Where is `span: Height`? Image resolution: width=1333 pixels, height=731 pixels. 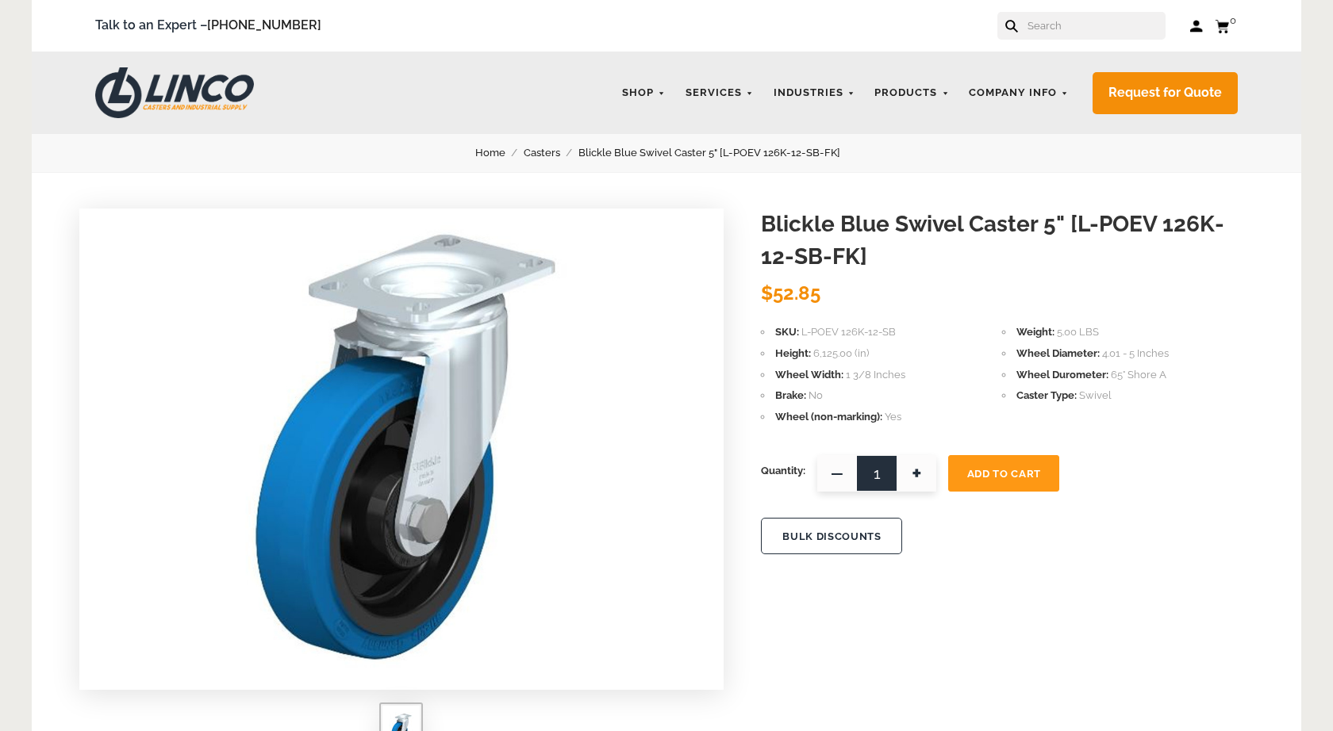 span: Height is located at coordinates (792, 353).